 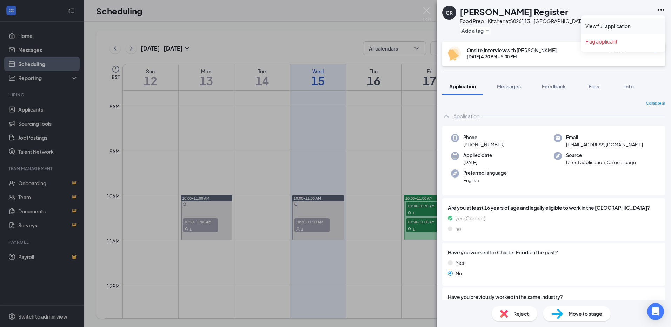 What do you see at coordinates (600, 155) in the screenshot?
I see `span: Source` at bounding box center [600, 155].